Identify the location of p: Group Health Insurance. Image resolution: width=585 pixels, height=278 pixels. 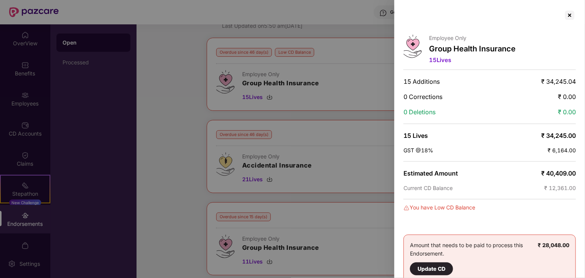
(472, 49).